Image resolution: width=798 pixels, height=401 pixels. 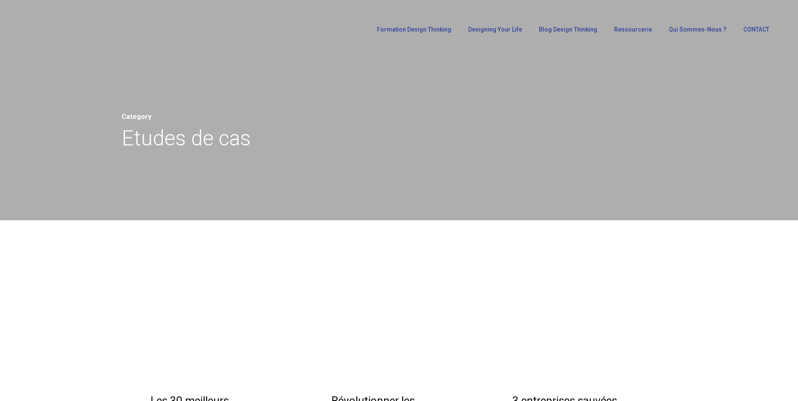 What do you see at coordinates (399, 138) in the screenshot?
I see `h1: Etudes de cas` at bounding box center [399, 138].